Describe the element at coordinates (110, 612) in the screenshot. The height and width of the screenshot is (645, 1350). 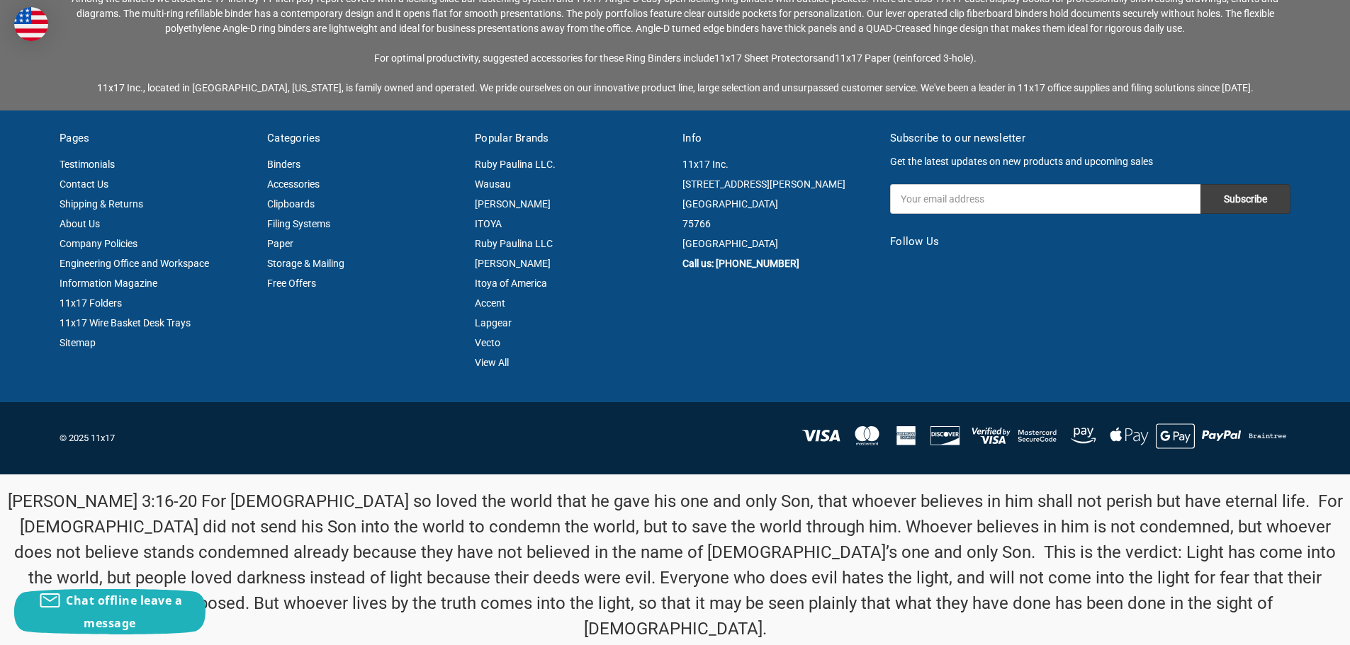
I see `button: Chat offline leave a message` at that location.